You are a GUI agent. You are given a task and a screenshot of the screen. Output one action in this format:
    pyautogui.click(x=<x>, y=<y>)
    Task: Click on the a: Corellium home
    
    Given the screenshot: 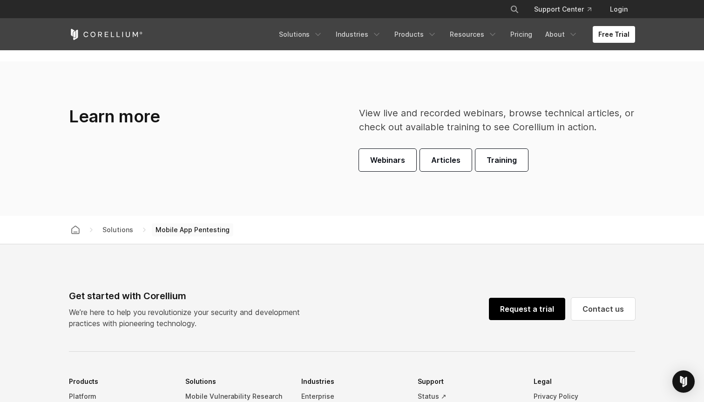 What is the action you would take?
    pyautogui.click(x=75, y=230)
    